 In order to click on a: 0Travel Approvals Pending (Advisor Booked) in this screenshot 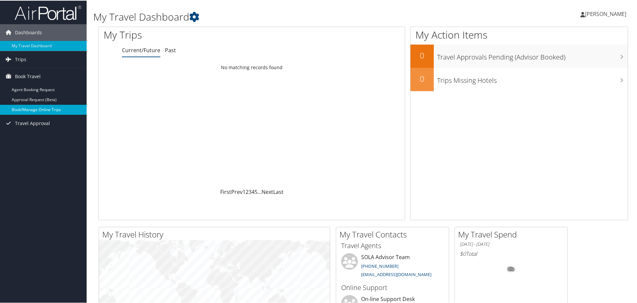, I will do `click(519, 56)`.